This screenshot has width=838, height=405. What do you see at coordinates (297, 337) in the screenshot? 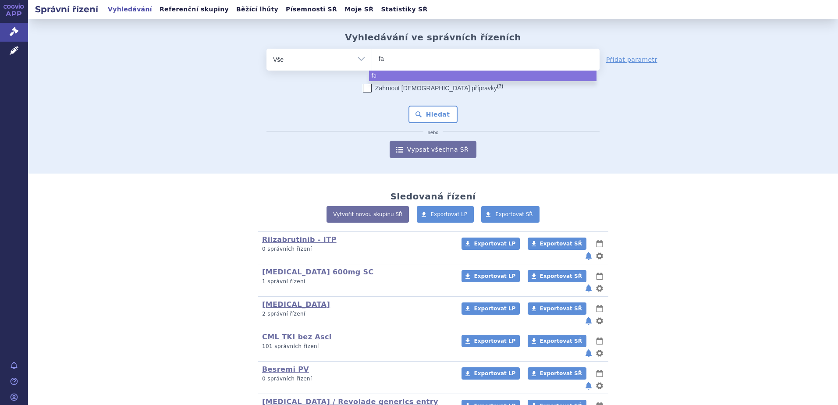
I see `a: CML TKI bez Asci` at bounding box center [297, 337].